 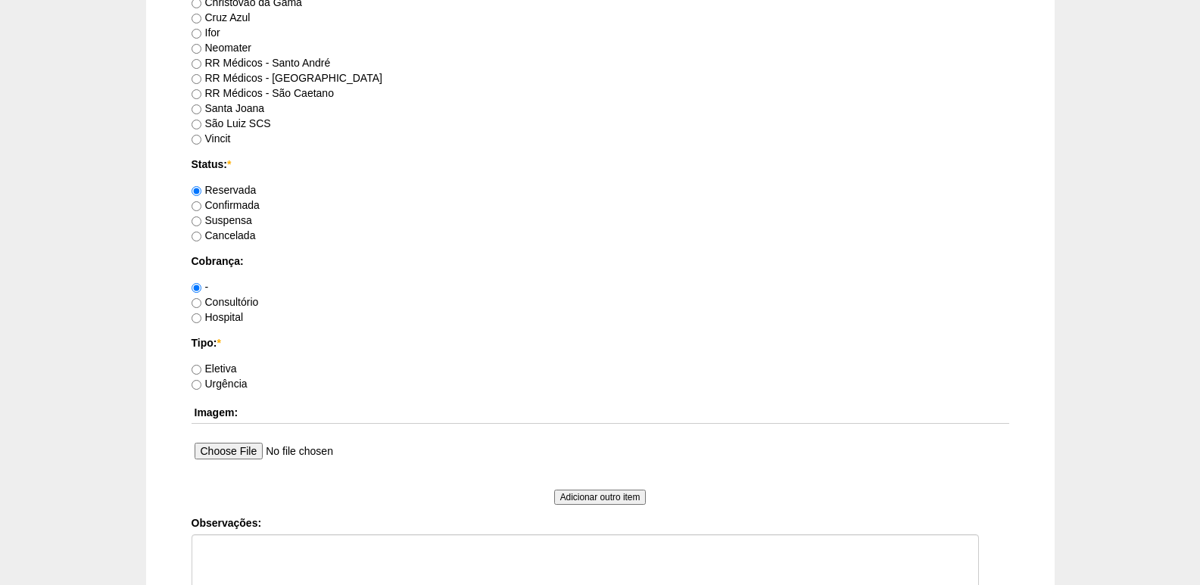 What do you see at coordinates (196, 48) in the screenshot?
I see `input: Neomater` at bounding box center [196, 48].